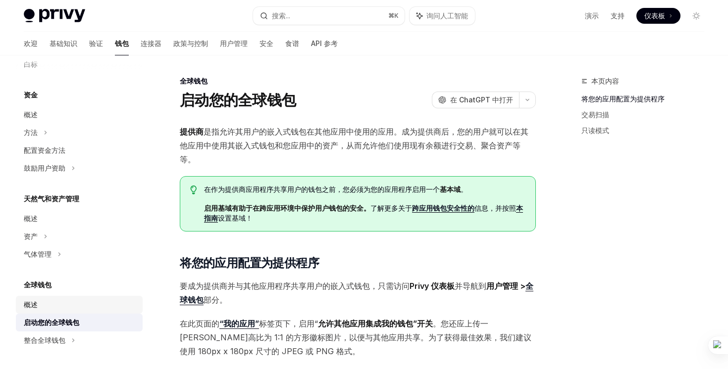  What do you see at coordinates (354, 146) in the screenshot?
I see `font: 是指允许其用户的嵌入式钱包在其他应用中使用的应用。成为提供商后，您的用户就可以在其他应用中使用其嵌入式钱包和您应用中的资产，从而允许他们使用现有余额进行交易、聚合资产等等。` at bounding box center [354, 146].